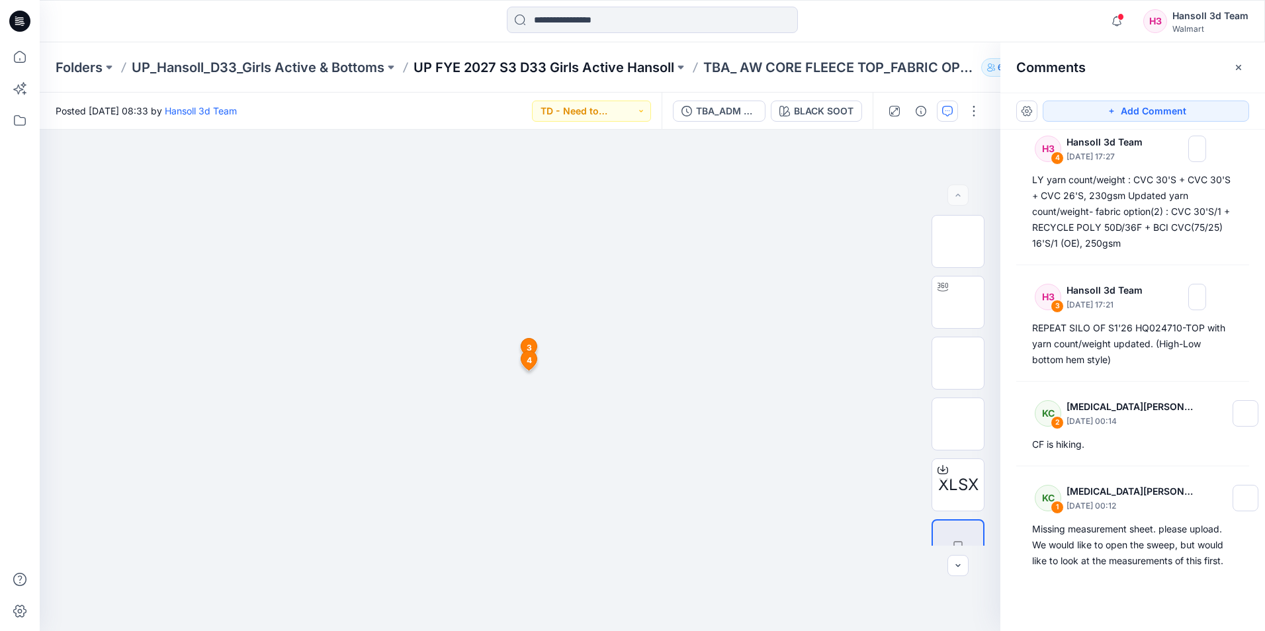 This screenshot has height=631, width=1265. What do you see at coordinates (1057, 158) in the screenshot?
I see `div: 4` at bounding box center [1057, 158].